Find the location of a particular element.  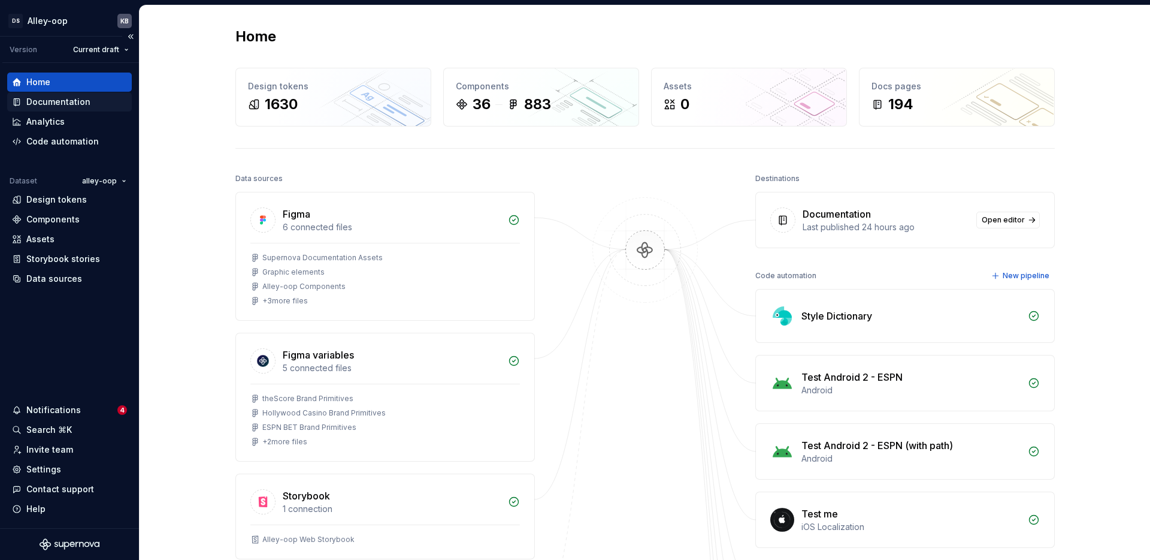

div: Invite team is located at coordinates (50, 449).